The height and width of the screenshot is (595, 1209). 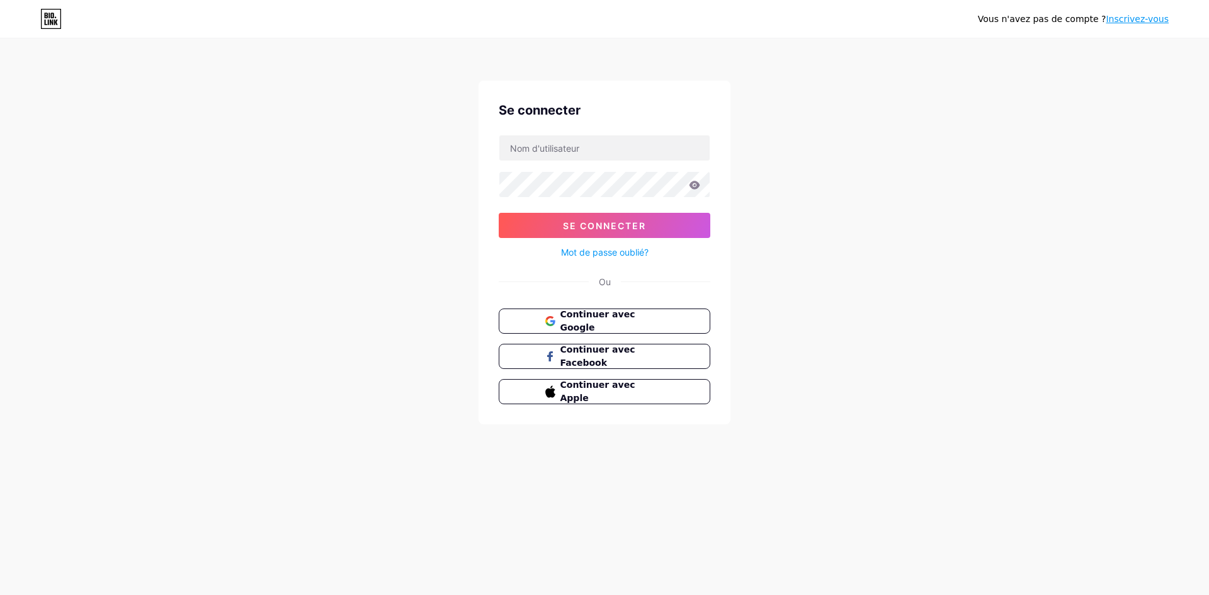 What do you see at coordinates (604, 392) in the screenshot?
I see `a: Continuer avec Apple` at bounding box center [604, 392].